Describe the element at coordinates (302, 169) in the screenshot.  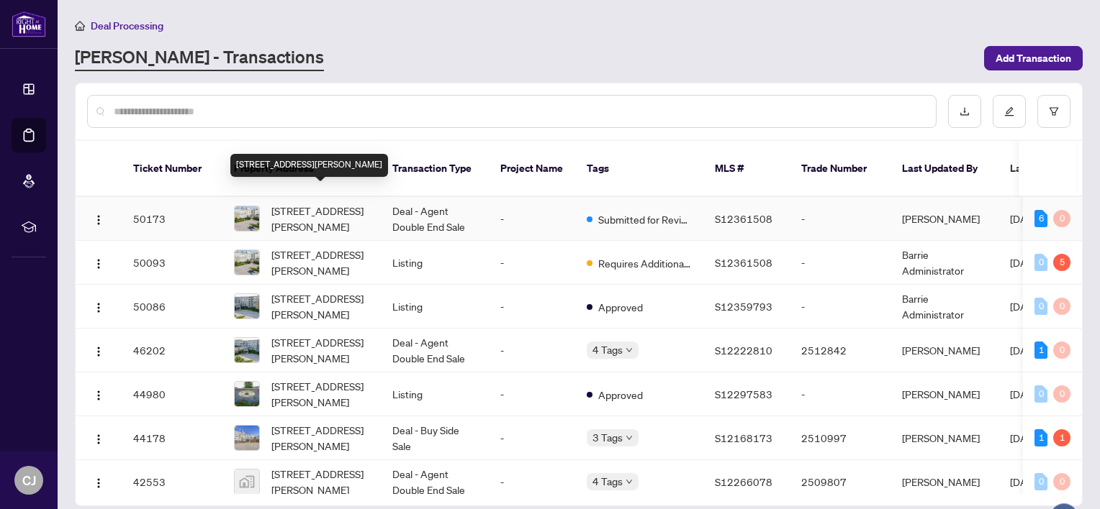
I see `th: Property Address` at that location.